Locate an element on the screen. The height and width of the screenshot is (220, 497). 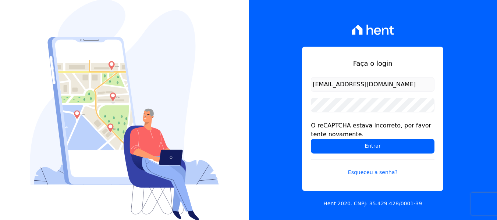
a: Esqueceu a senha? is located at coordinates (373, 168).